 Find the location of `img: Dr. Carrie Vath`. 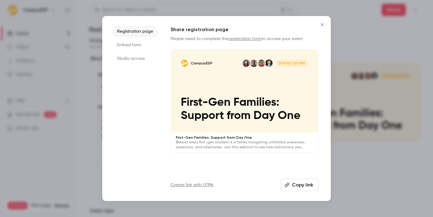

img: Dr. Carrie Vath is located at coordinates (261, 63).